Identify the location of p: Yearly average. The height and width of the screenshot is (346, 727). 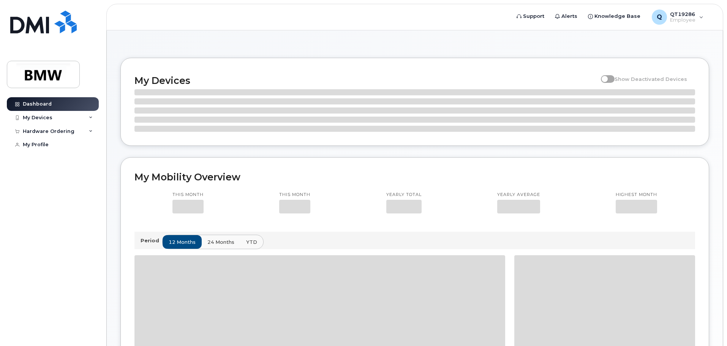
(519, 195).